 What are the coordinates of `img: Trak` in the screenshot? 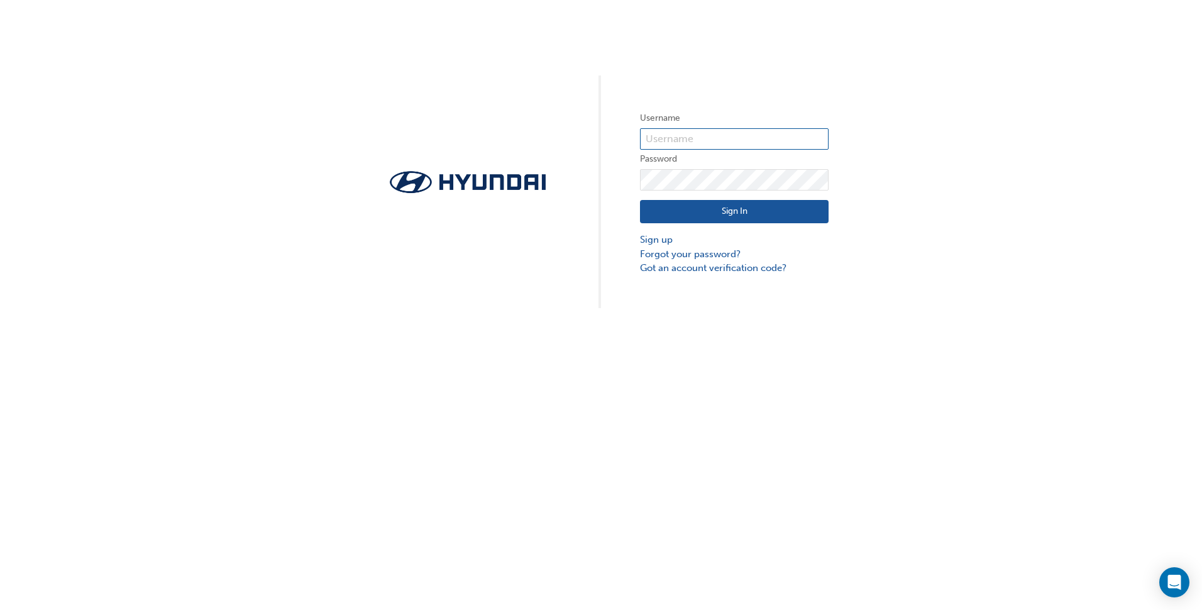 It's located at (468, 182).